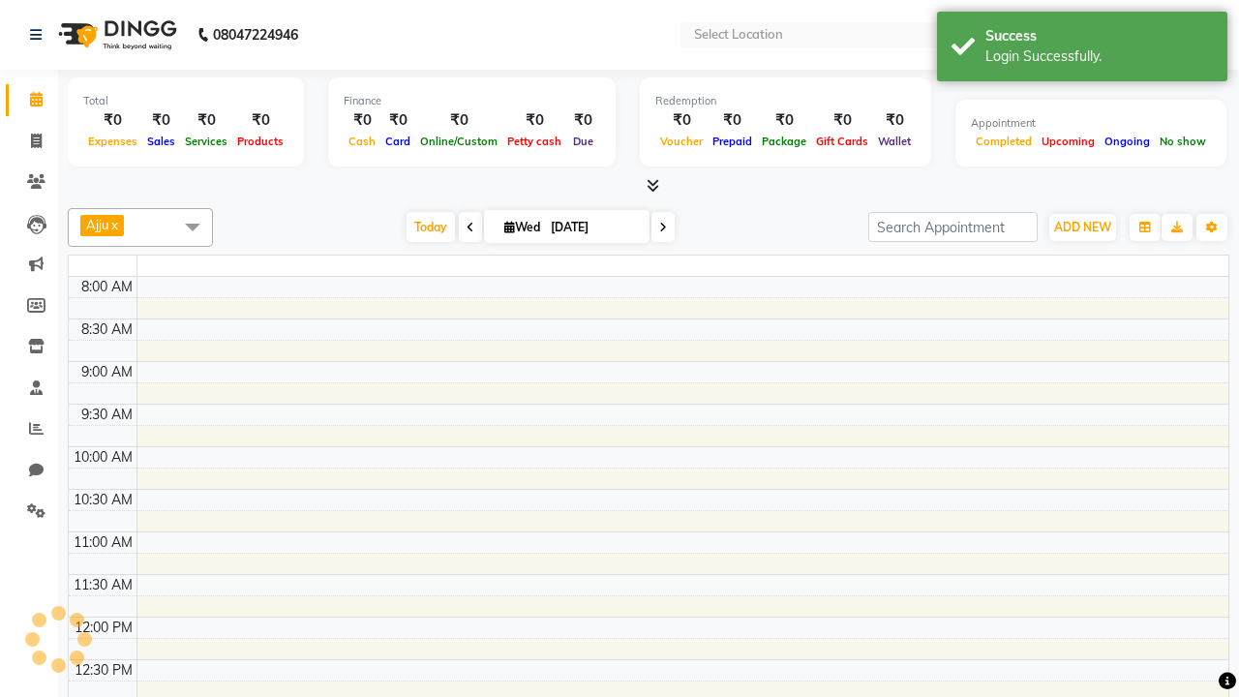 Image resolution: width=1239 pixels, height=697 pixels. What do you see at coordinates (953, 227) in the screenshot?
I see `input: Search Appointment` at bounding box center [953, 227].